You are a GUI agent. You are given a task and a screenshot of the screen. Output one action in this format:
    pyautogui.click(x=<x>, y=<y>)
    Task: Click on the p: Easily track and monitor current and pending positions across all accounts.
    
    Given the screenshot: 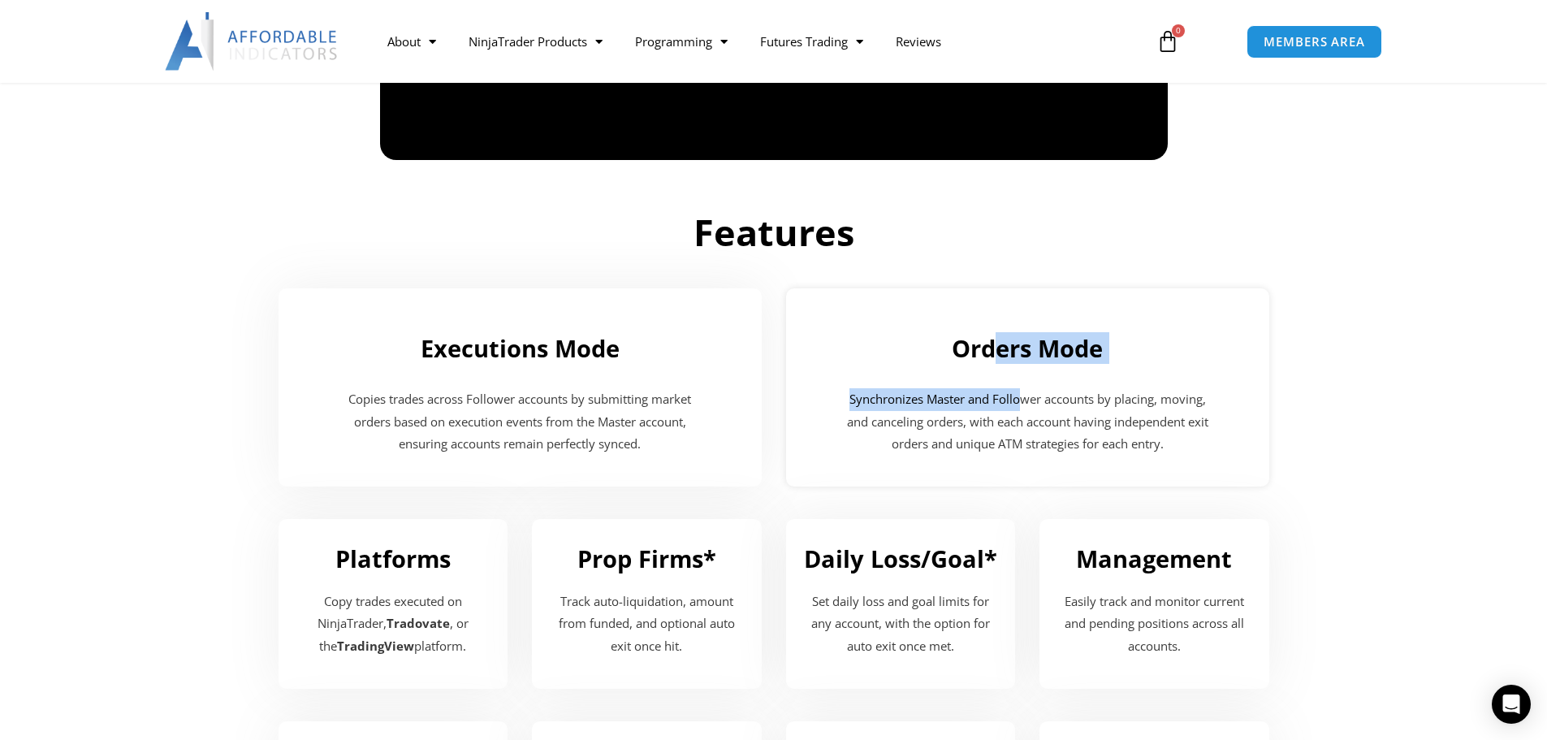 What is the action you would take?
    pyautogui.click(x=1154, y=625)
    